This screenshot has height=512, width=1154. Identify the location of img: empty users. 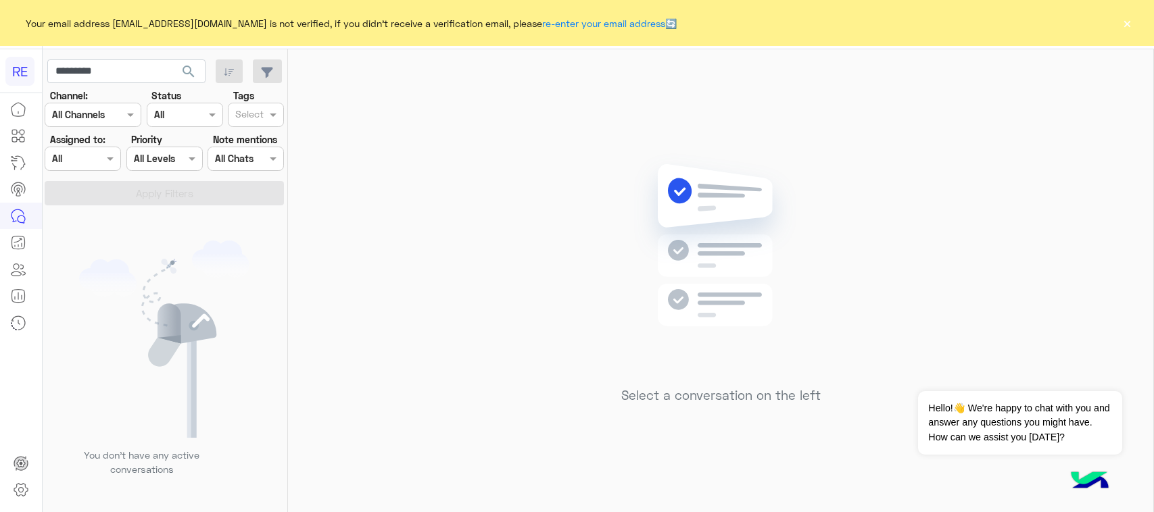
(164, 339).